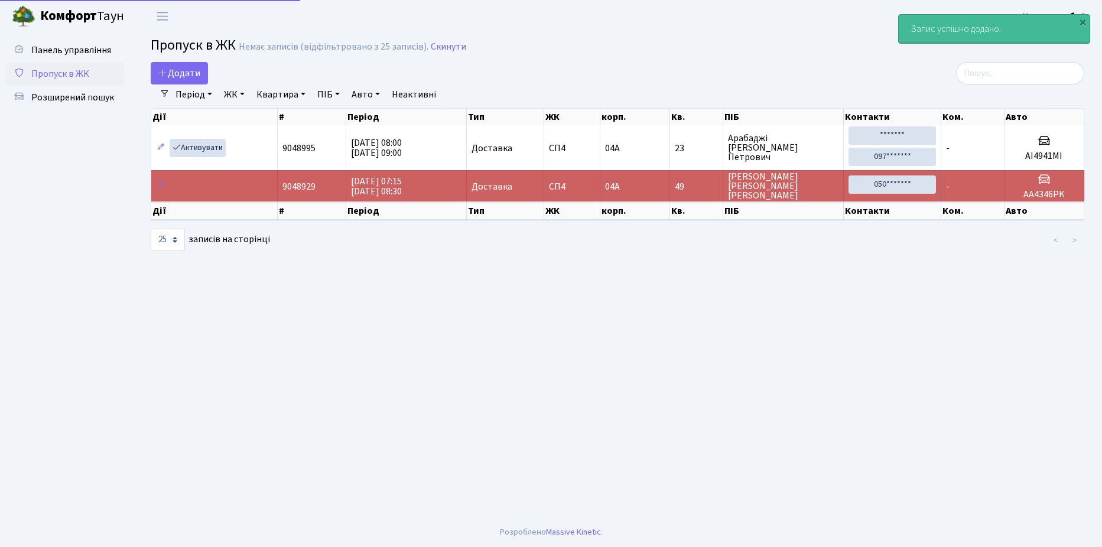 The image size is (1102, 547). Describe the element at coordinates (234, 95) in the screenshot. I see `a: ЖК` at that location.